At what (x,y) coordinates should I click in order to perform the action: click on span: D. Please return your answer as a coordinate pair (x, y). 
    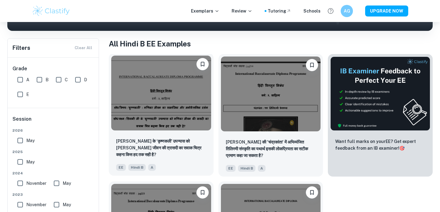
    Looking at the image, I should click on (86, 80).